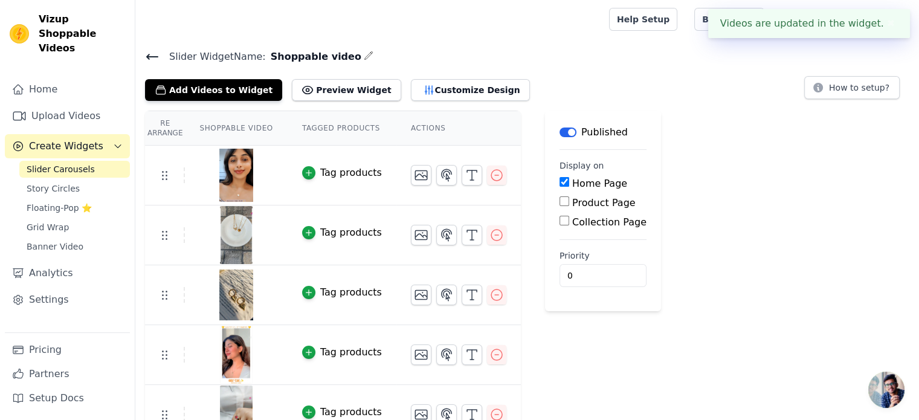 The image size is (919, 420). I want to click on div: Edit Name, so click(369, 56).